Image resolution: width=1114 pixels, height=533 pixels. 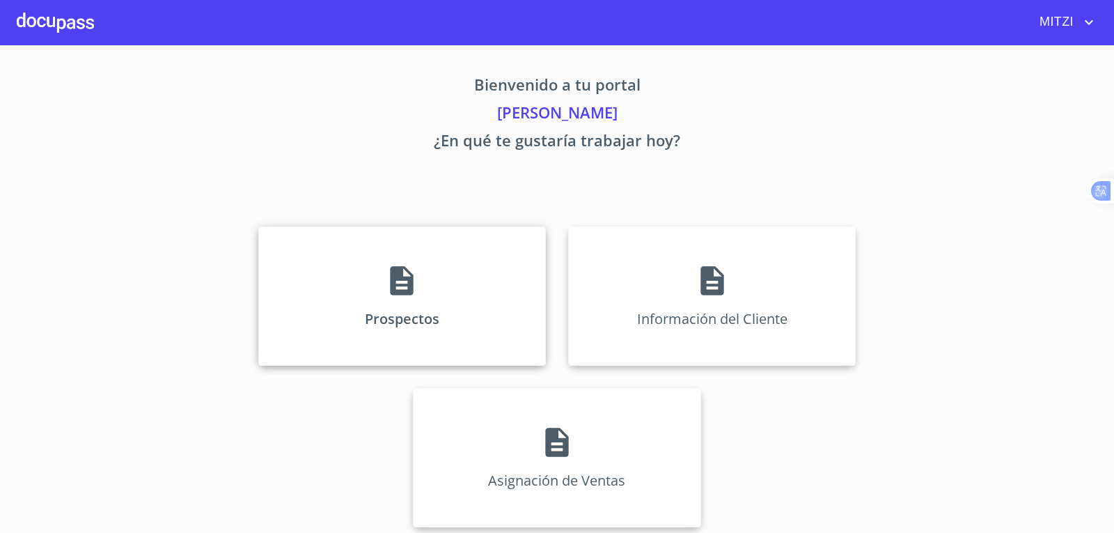 What do you see at coordinates (556, 480) in the screenshot?
I see `p: Asignación de Ventas` at bounding box center [556, 480].